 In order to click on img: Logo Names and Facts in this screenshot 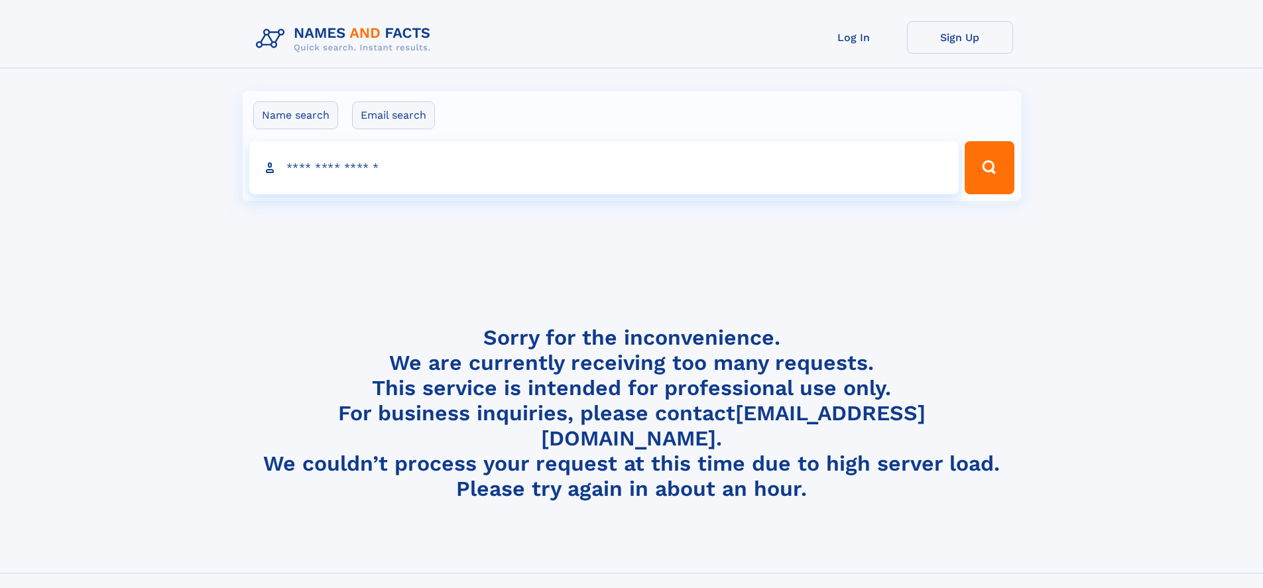, I will do `click(346, 39)`.